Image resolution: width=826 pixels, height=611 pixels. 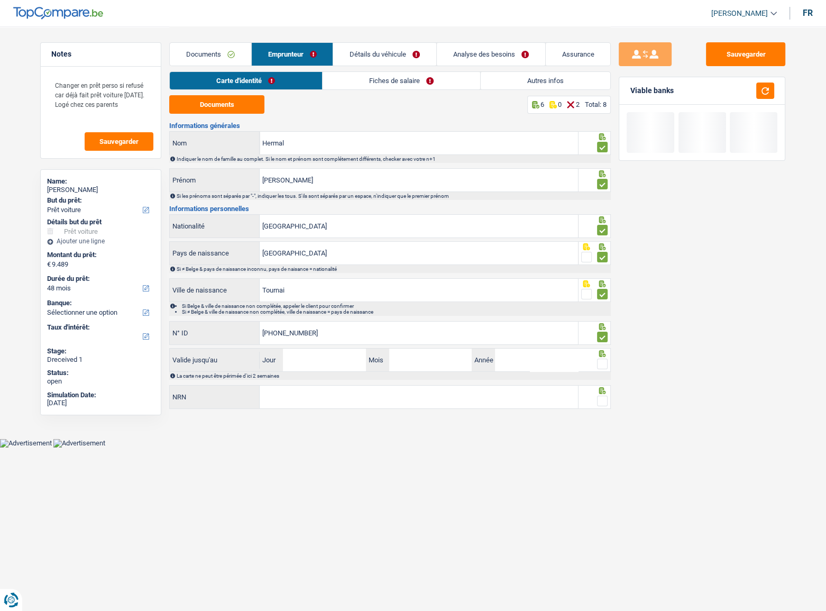 What do you see at coordinates (393, 376) in the screenshot?
I see `div: La carte ne peut être périmée d'ici 2 semaines` at bounding box center [393, 376].